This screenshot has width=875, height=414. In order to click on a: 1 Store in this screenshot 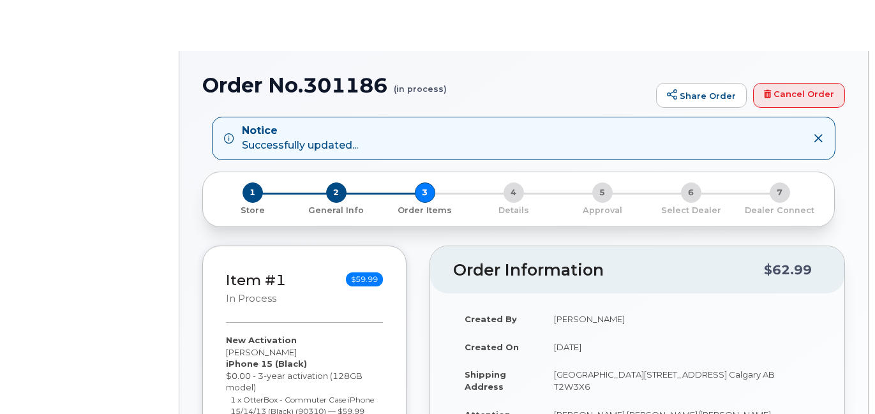, I will do `click(252, 209)`.